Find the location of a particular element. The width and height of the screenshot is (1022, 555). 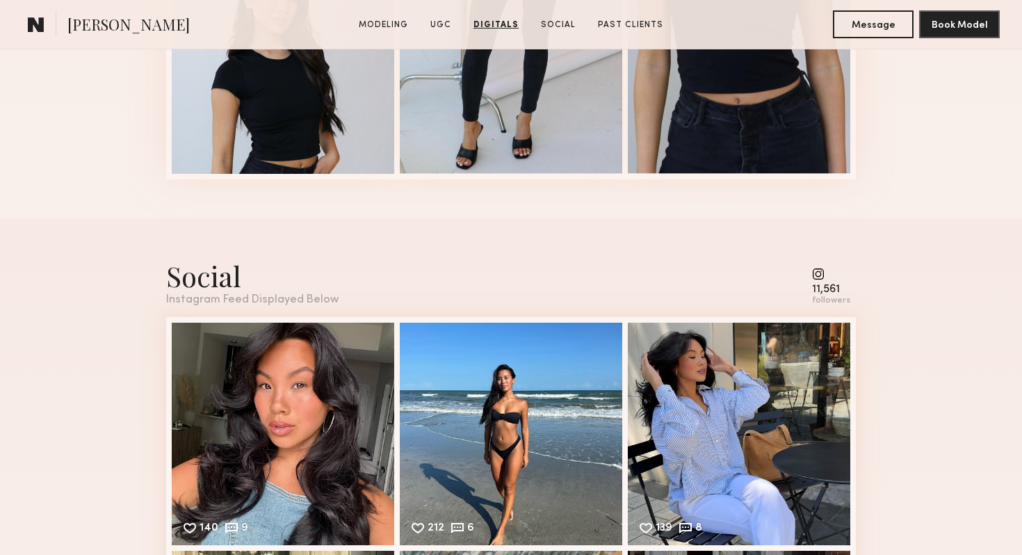

div: Instagram Feed Displayed Below is located at coordinates (252, 300).